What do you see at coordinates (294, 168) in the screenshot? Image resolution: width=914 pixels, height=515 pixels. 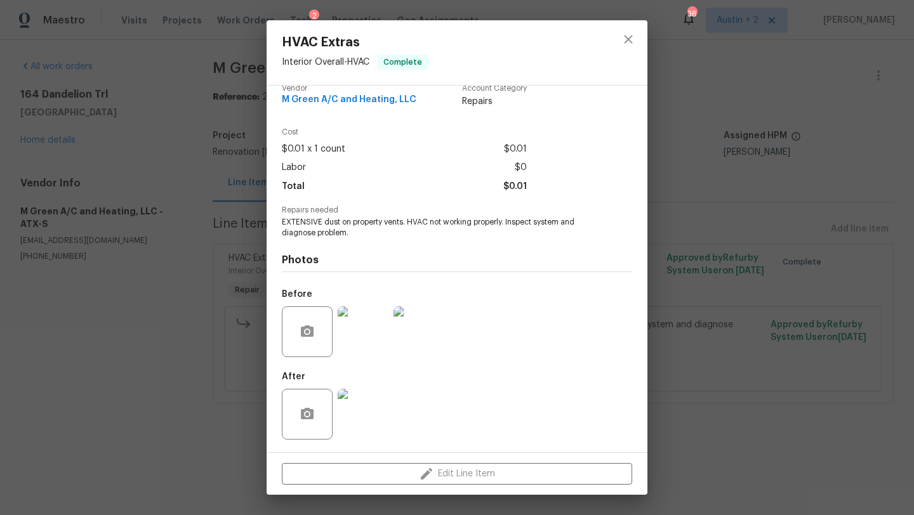 I see `span: Labor` at bounding box center [294, 168].